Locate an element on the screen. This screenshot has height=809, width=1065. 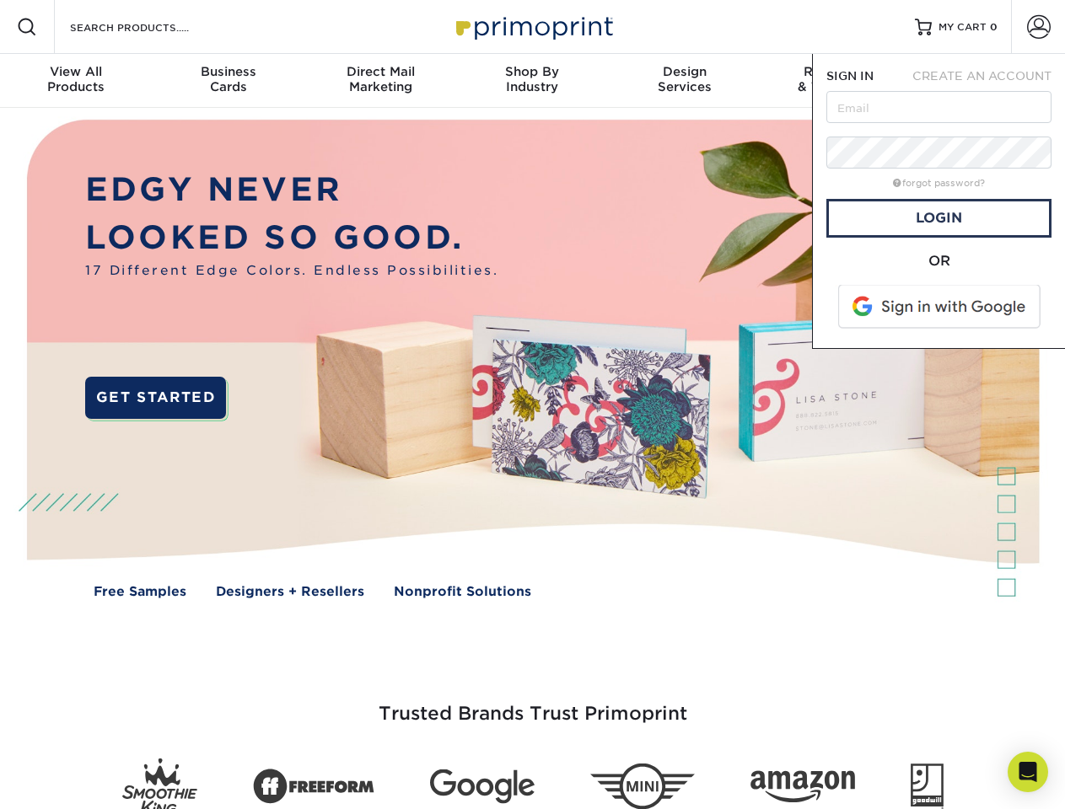
div: OR is located at coordinates (938, 261).